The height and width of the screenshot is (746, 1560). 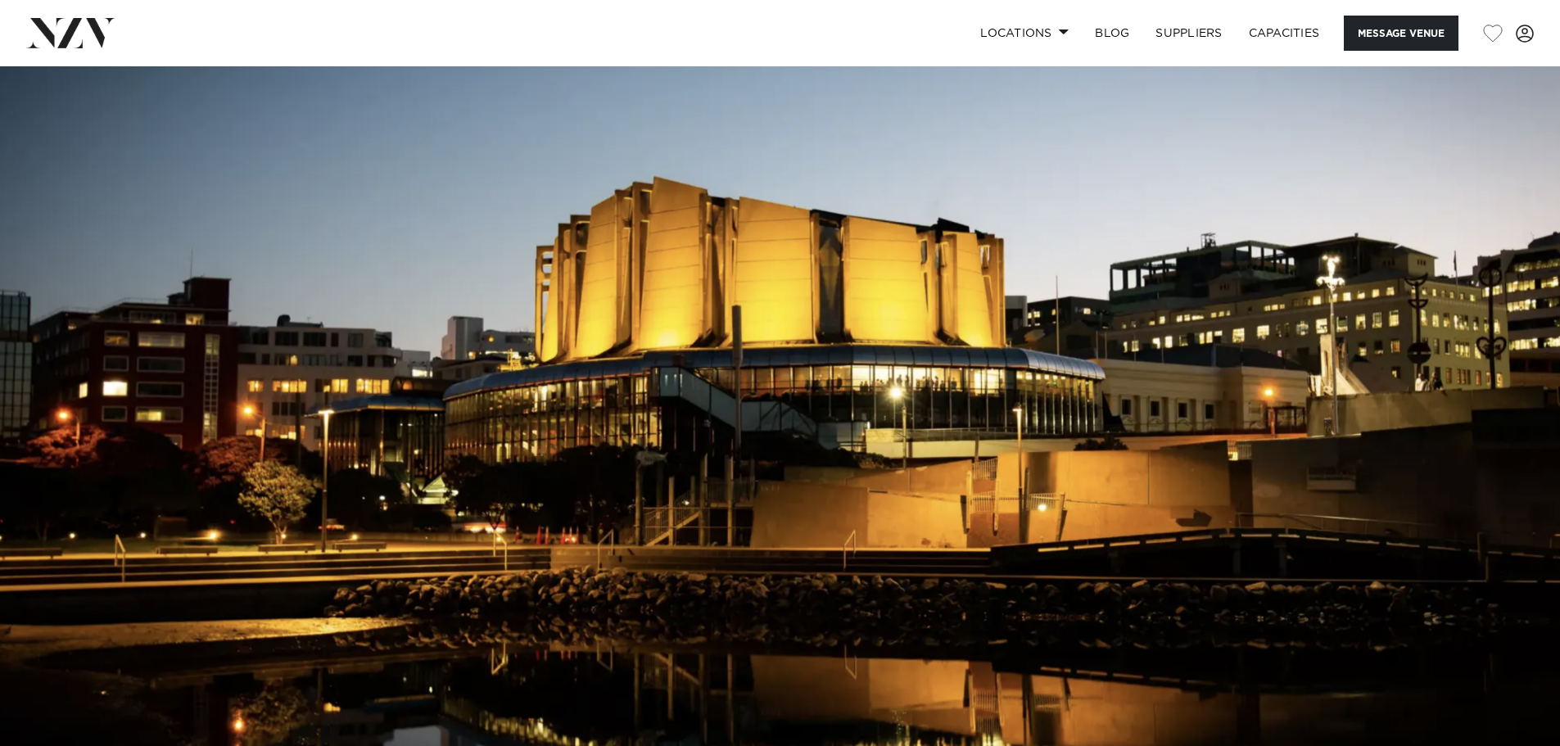 I want to click on a: SUPPLIERS, so click(x=1188, y=33).